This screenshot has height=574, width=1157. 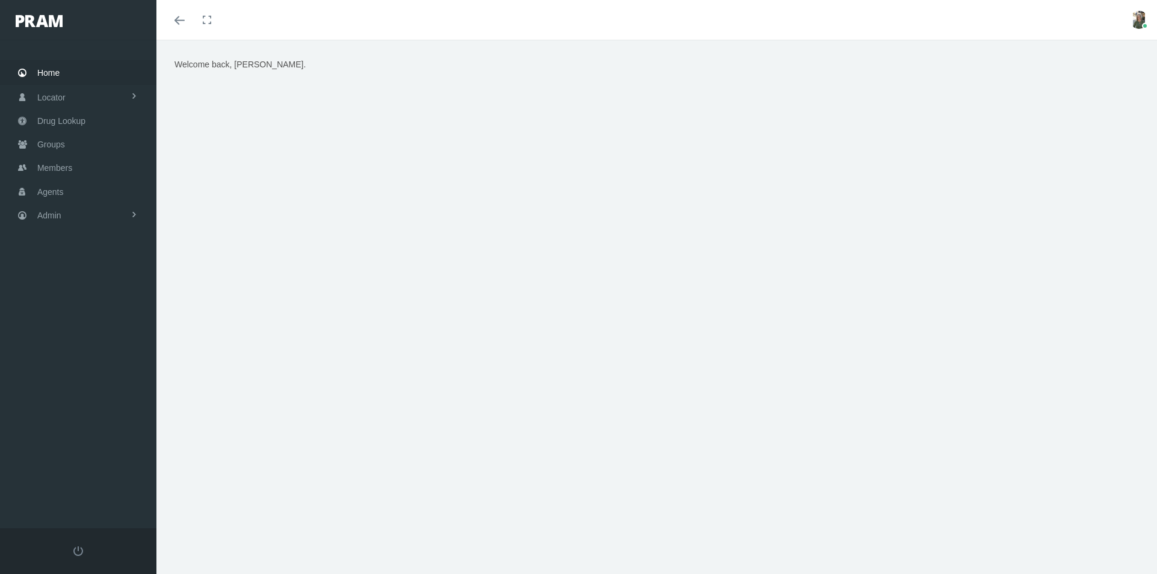 What do you see at coordinates (48, 73) in the screenshot?
I see `span: Home` at bounding box center [48, 73].